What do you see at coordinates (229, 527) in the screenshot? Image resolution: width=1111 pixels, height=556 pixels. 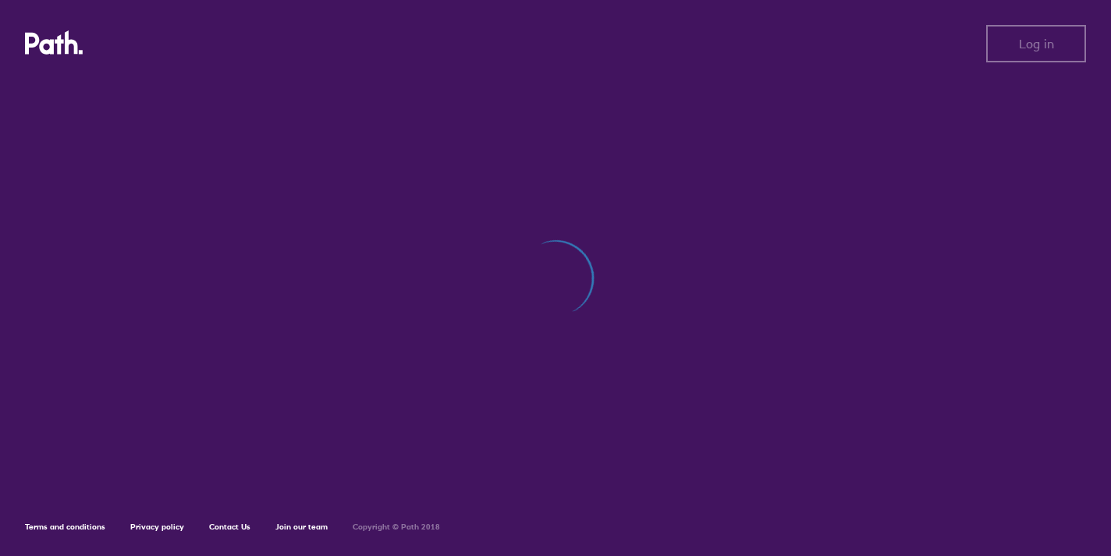 I see `a: Contact Us` at bounding box center [229, 527].